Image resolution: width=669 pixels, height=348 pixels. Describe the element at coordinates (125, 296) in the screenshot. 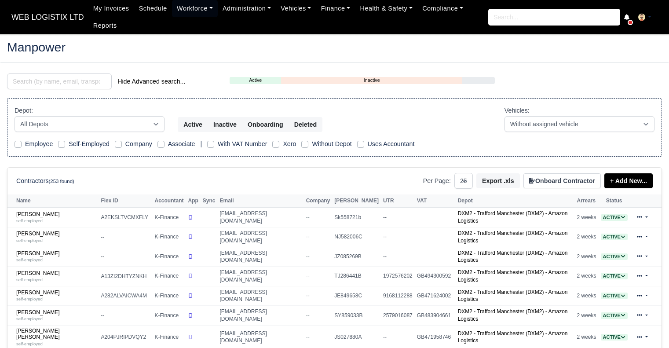

I see `td: A282ALVAICWA4M` at that location.